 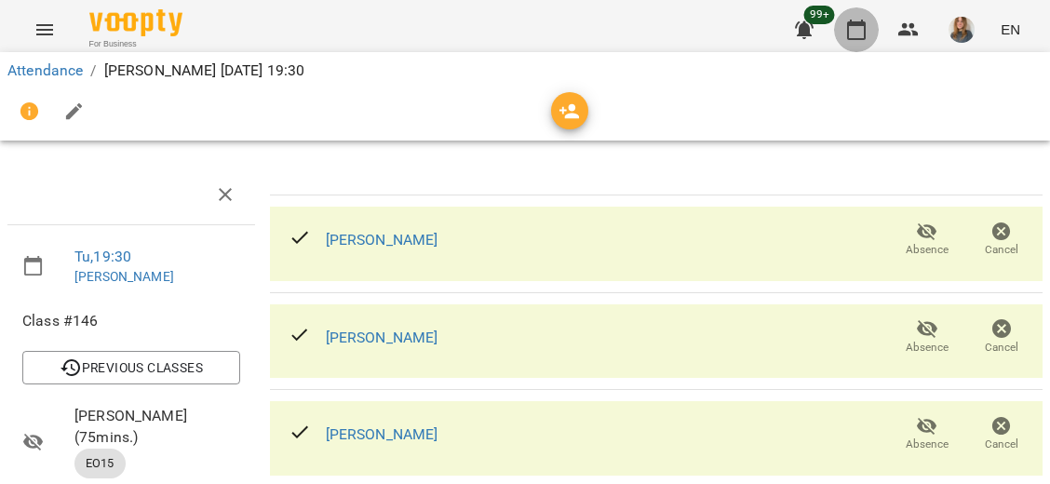 I want to click on span: Previous Classes, so click(x=131, y=368).